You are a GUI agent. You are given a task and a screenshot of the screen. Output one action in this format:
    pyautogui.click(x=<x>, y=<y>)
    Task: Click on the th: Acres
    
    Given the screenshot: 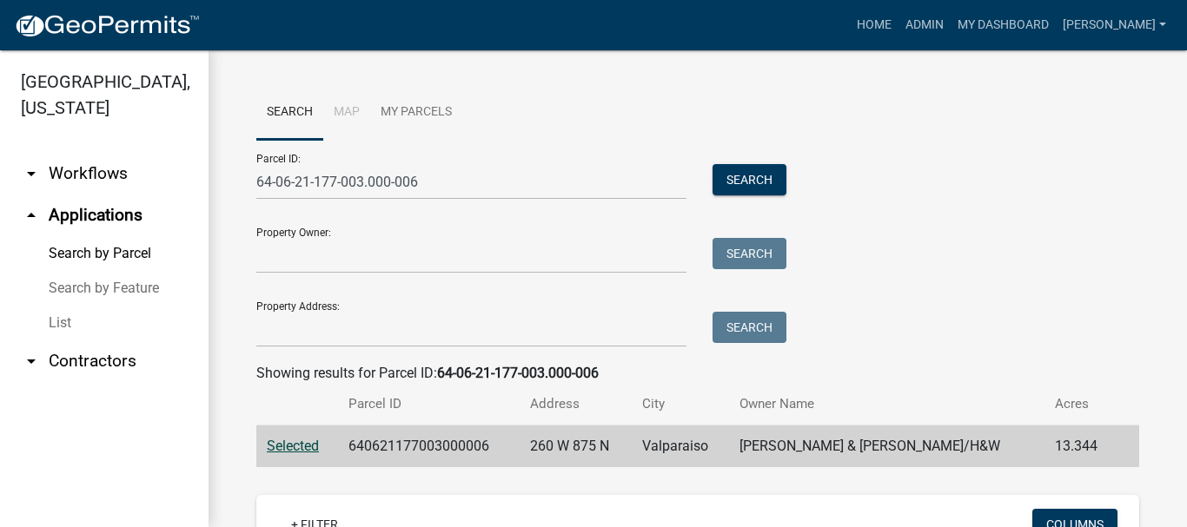 What is the action you would take?
    pyautogui.click(x=1080, y=404)
    